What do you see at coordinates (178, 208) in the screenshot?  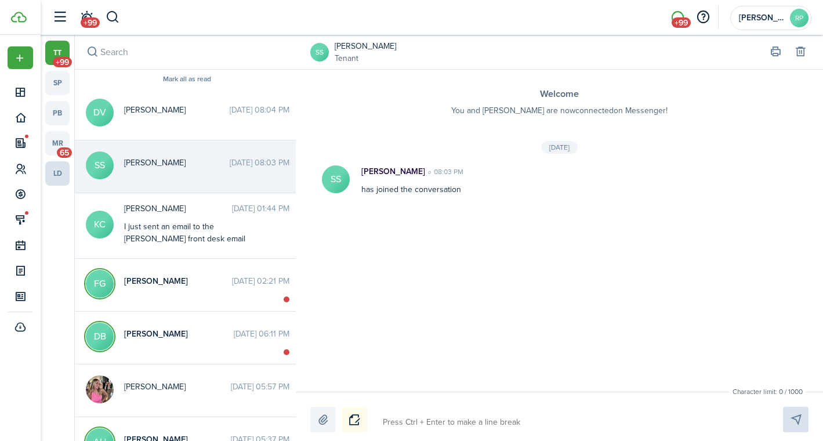 I see `span: Karen Conrow` at bounding box center [178, 208].